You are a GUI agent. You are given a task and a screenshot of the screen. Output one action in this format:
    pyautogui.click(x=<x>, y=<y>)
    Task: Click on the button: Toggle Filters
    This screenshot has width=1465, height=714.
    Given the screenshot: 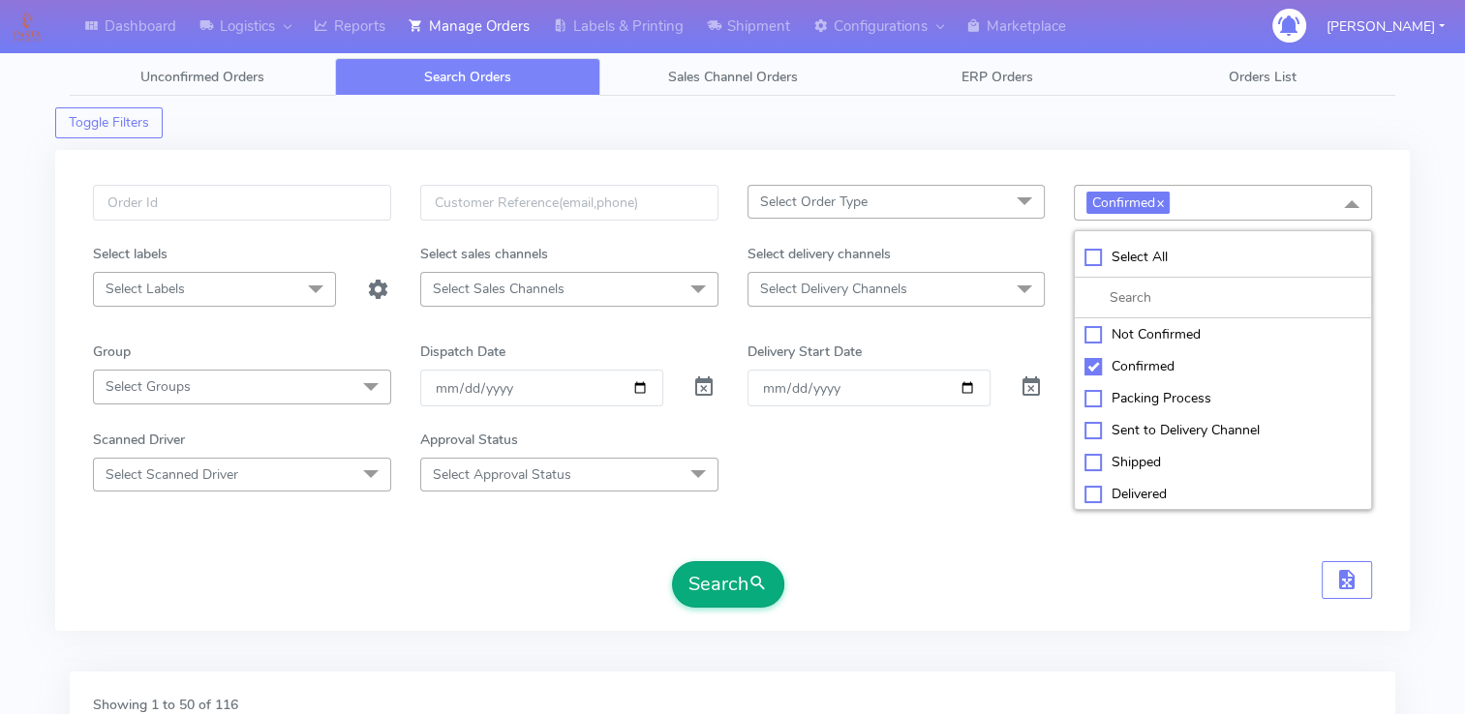 What is the action you would take?
    pyautogui.click(x=108, y=123)
    